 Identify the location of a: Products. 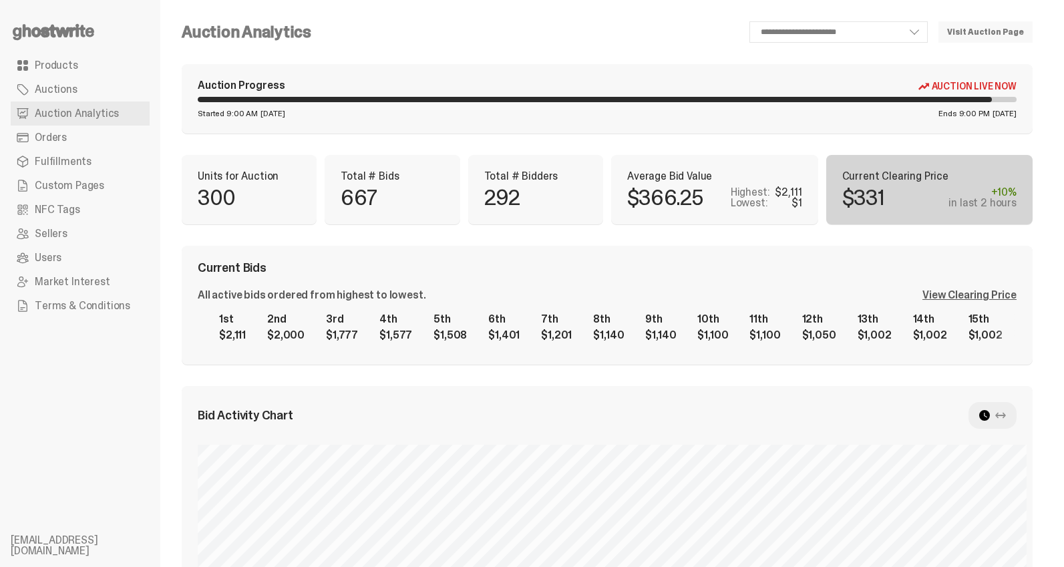
(80, 65).